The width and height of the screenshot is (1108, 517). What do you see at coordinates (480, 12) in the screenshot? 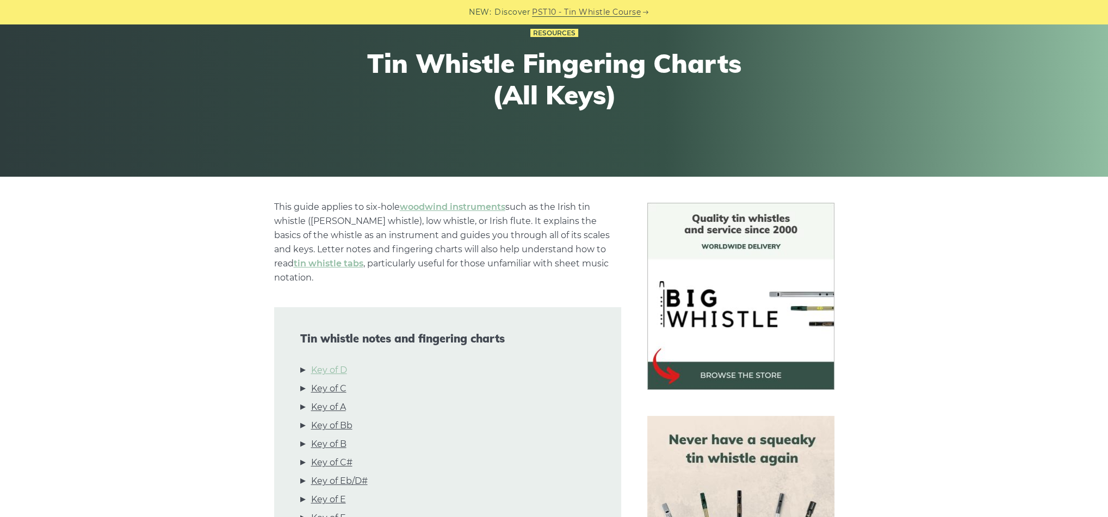
I see `span: NEW:` at bounding box center [480, 12].